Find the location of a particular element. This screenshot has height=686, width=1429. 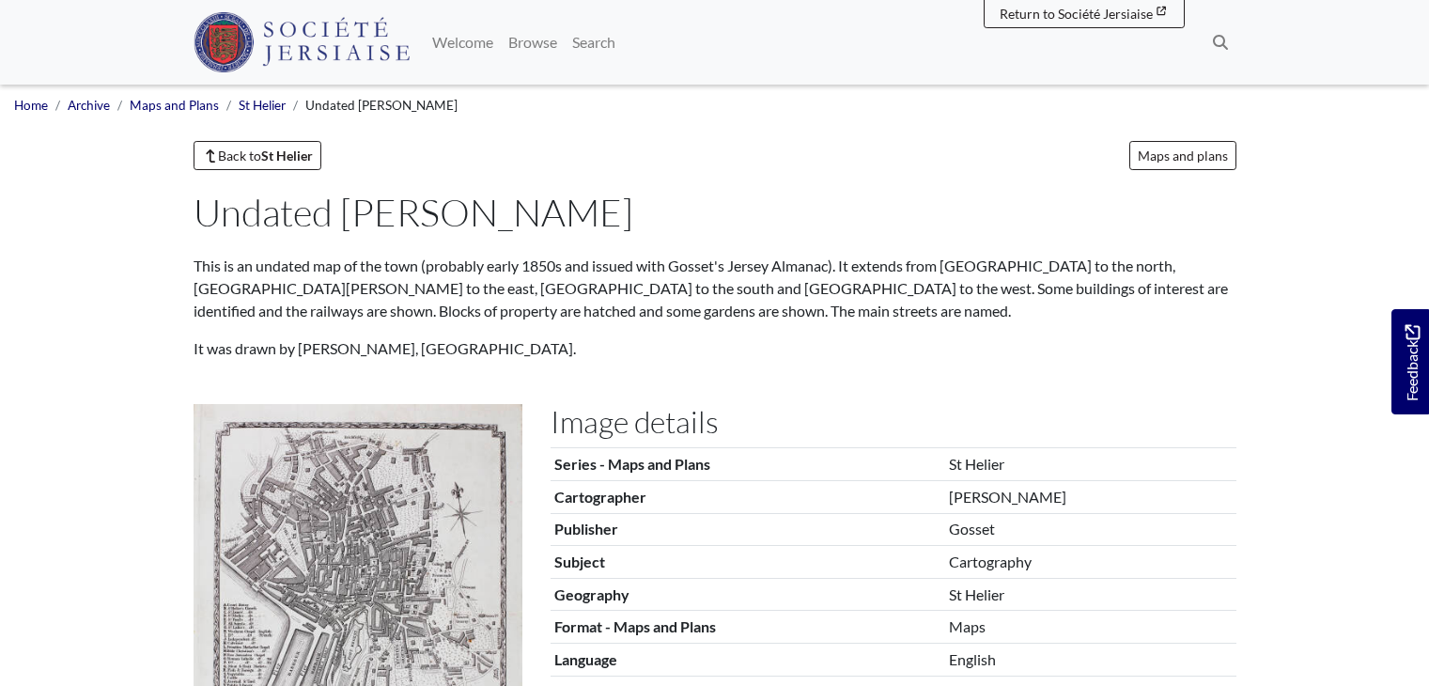

a: Search is located at coordinates (594, 42).